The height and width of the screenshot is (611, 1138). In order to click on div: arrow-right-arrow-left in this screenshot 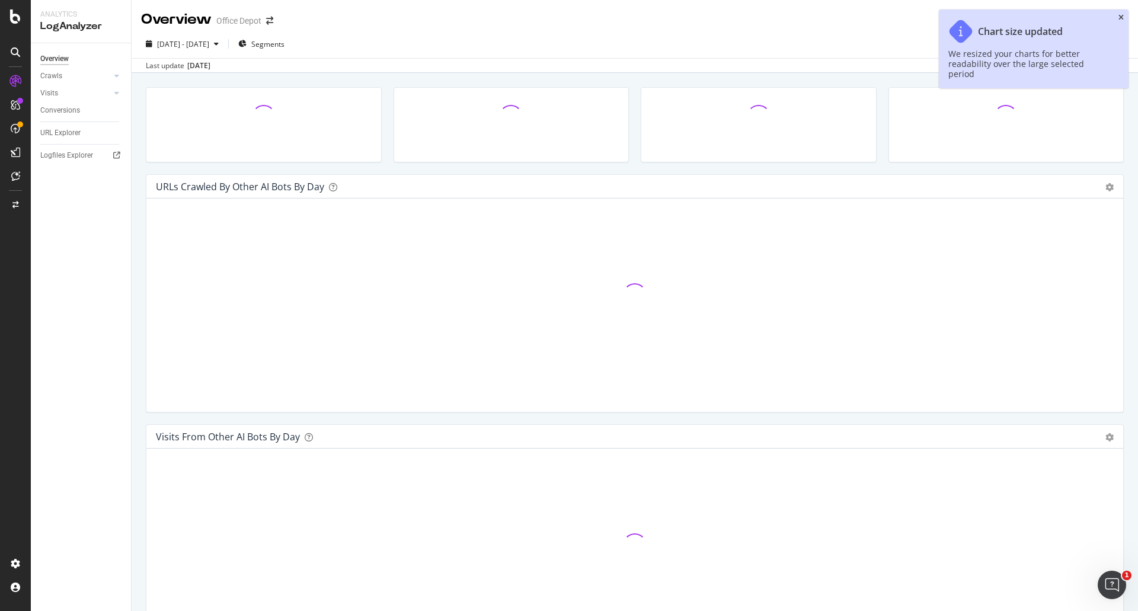, I will do `click(270, 21)`.